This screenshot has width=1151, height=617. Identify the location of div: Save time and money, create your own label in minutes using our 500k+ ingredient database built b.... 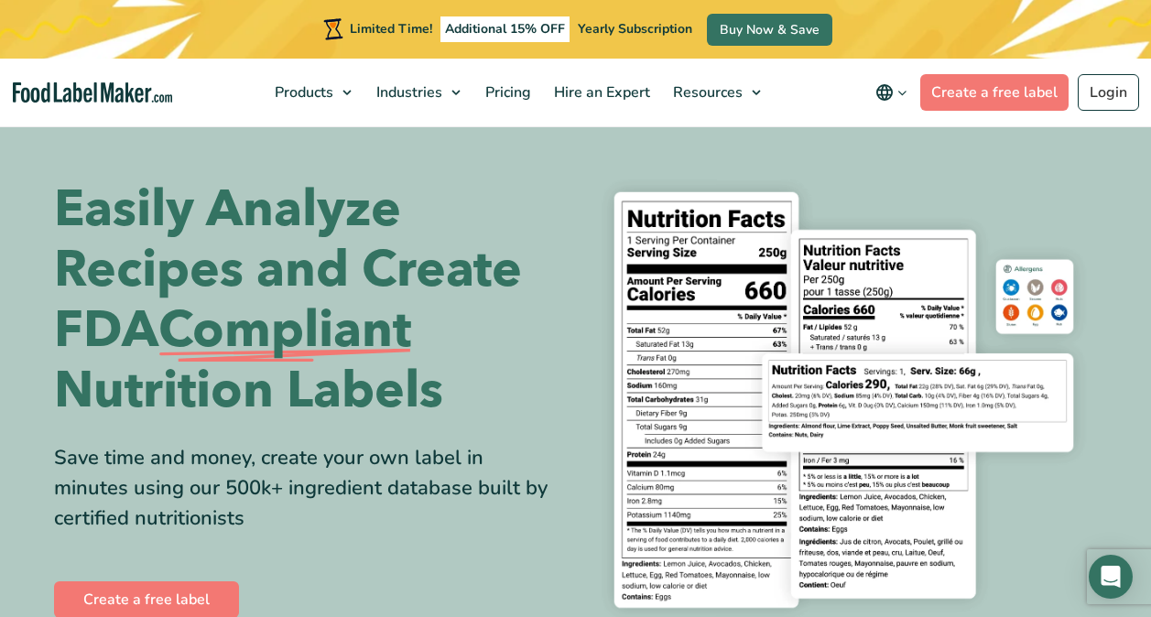
(308, 488).